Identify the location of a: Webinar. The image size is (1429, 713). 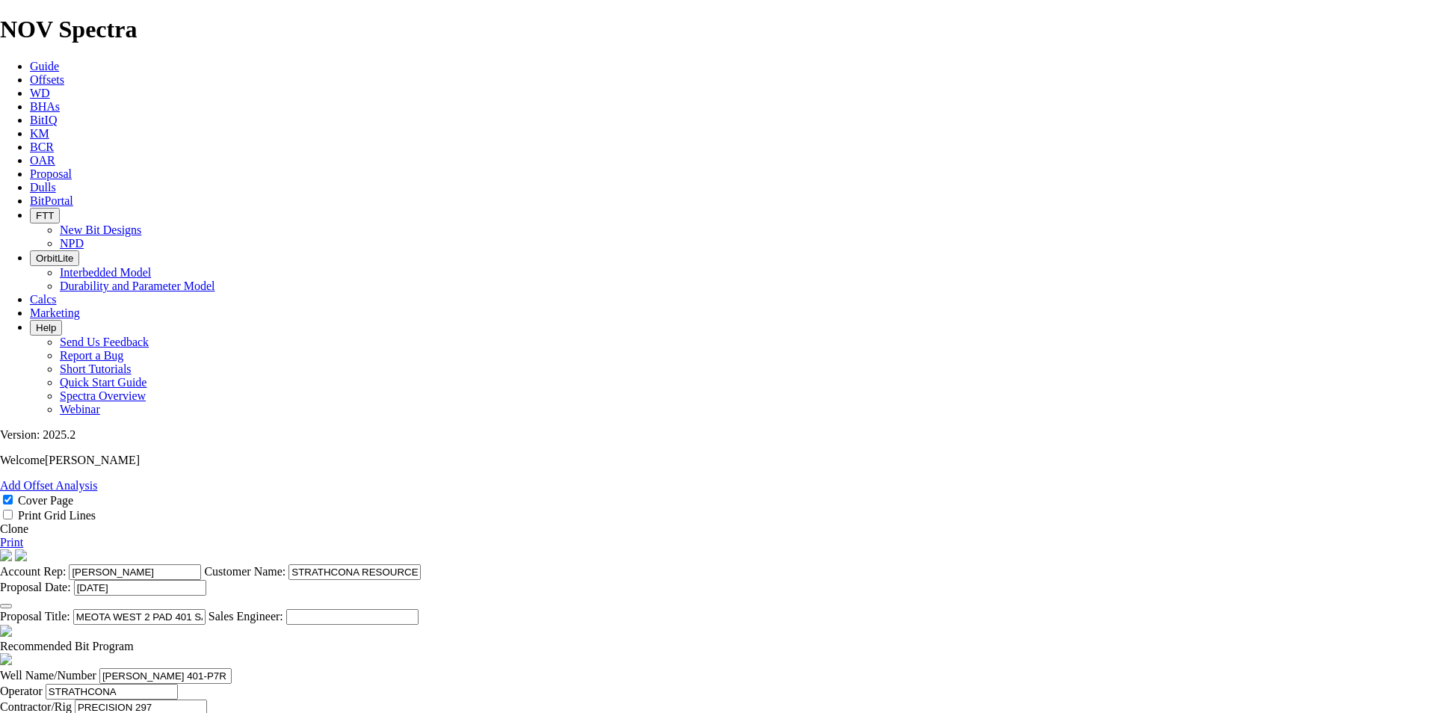
(80, 409).